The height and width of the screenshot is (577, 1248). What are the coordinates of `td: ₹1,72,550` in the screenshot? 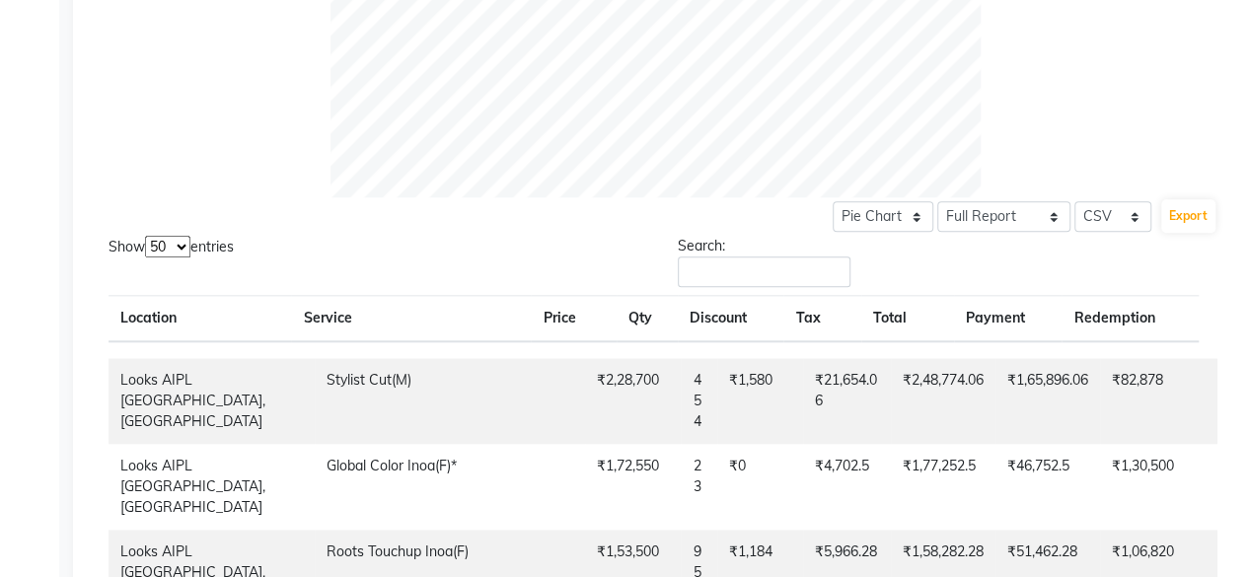 It's located at (632, 486).